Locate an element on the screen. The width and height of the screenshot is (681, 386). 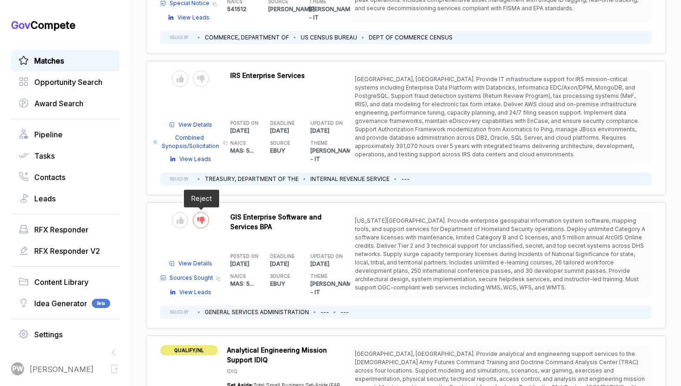
span: Sources Sought is located at coordinates (191, 278).